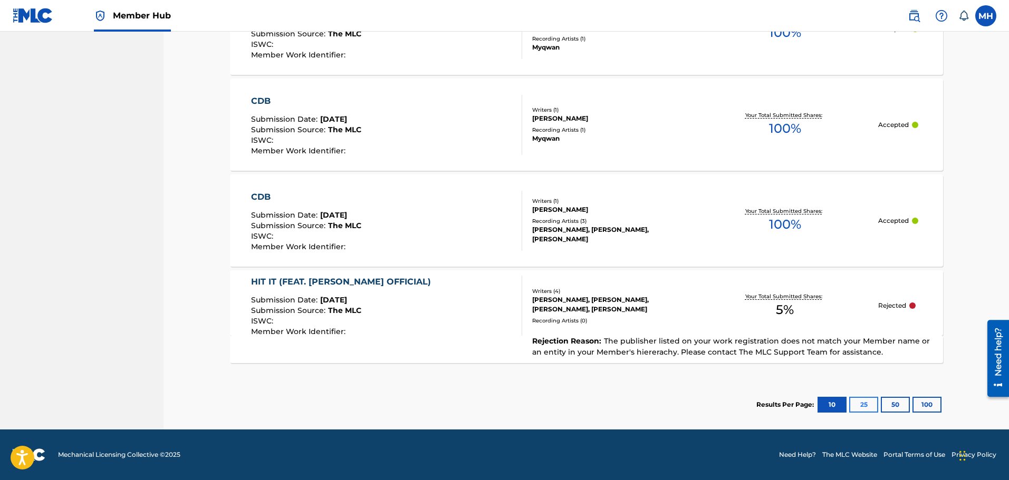  I want to click on button: 100, so click(927, 405).